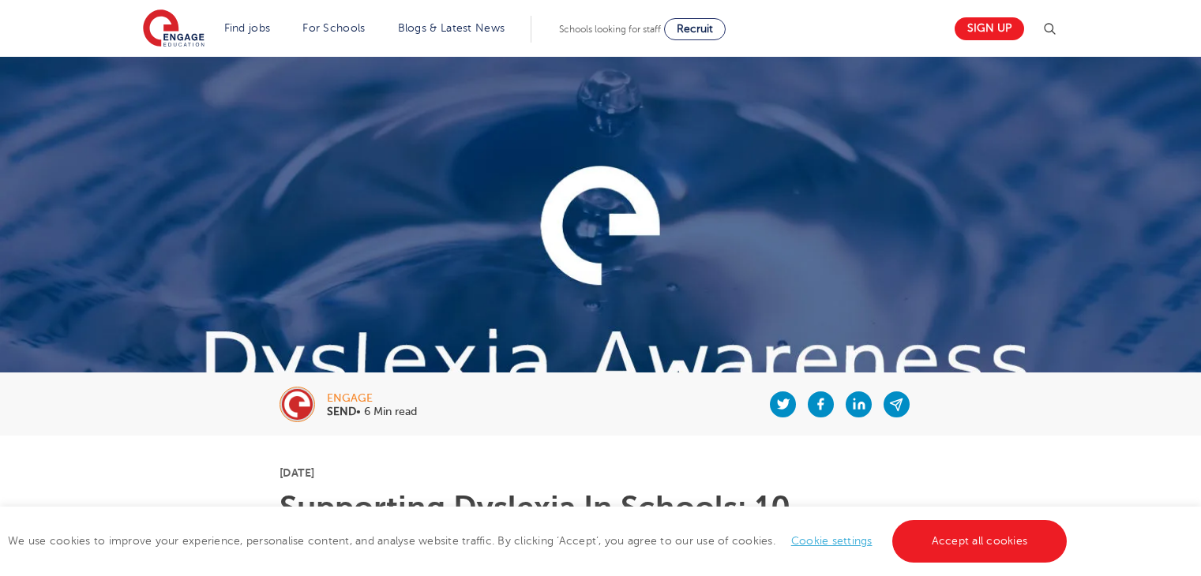 Image resolution: width=1201 pixels, height=576 pixels. I want to click on span: We use cookies to improve your experience, personalise content, and analyse website traffic. By c..., so click(539, 541).